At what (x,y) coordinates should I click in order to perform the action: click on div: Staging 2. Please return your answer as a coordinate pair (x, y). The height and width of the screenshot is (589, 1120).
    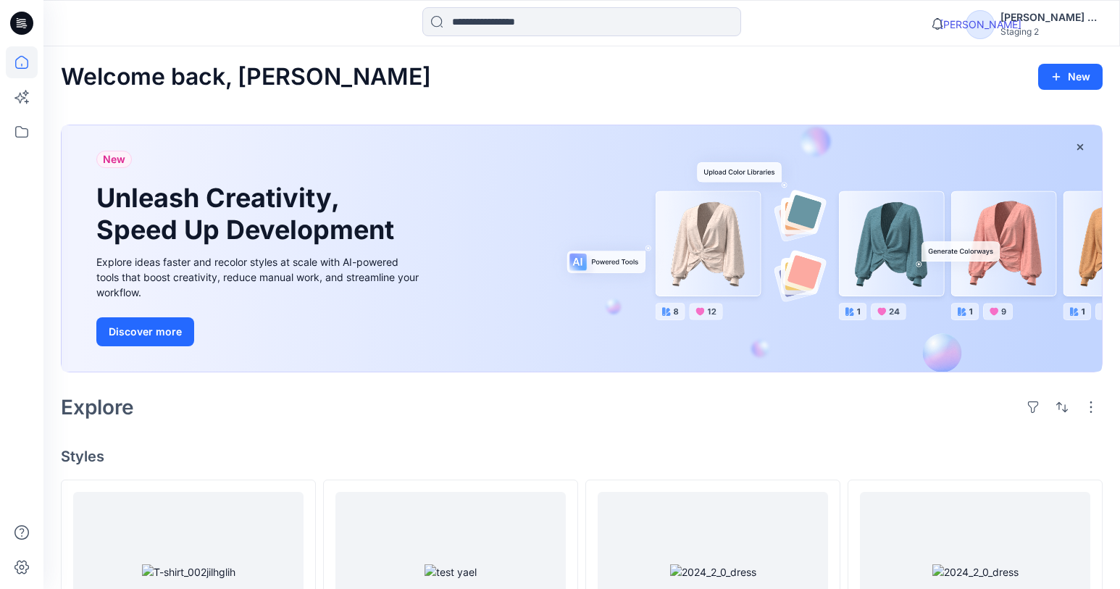
    Looking at the image, I should click on (1051, 31).